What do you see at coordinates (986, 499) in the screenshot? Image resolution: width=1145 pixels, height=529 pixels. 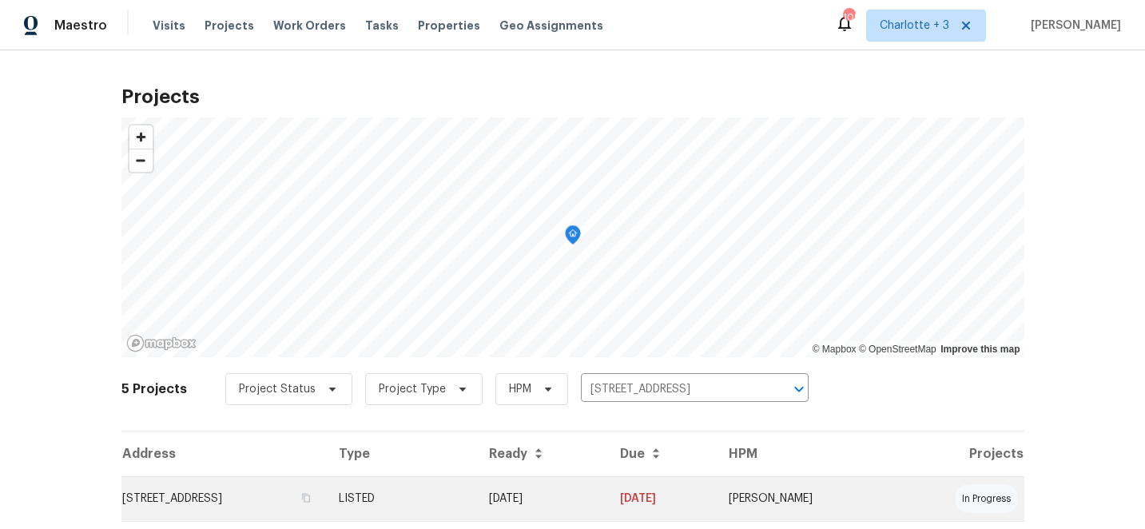 I see `div: in progress` at bounding box center [986, 499].